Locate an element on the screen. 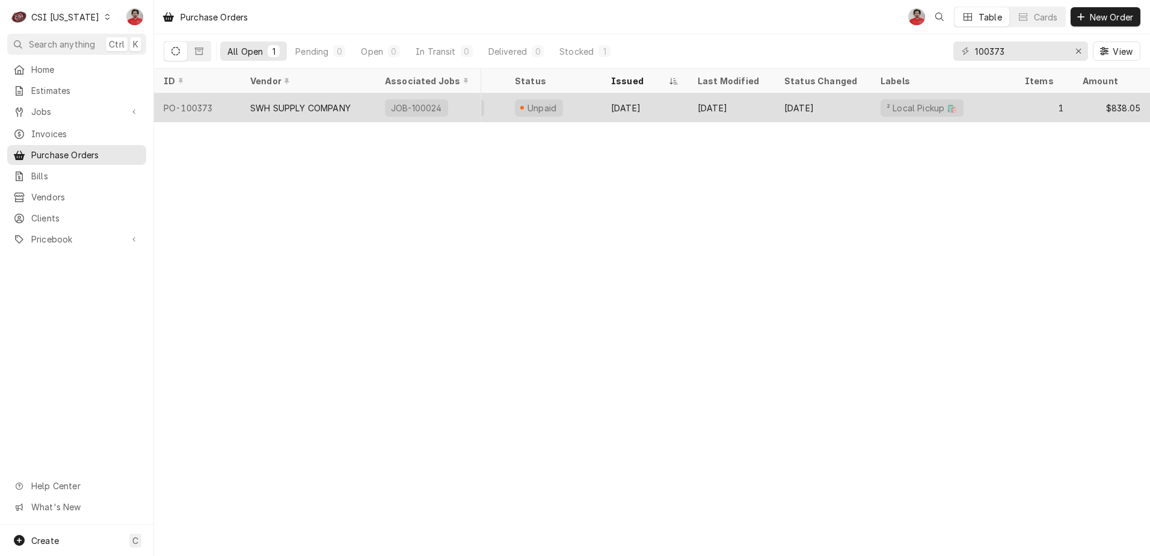 The width and height of the screenshot is (1150, 556). div: Issued is located at coordinates (639, 81).